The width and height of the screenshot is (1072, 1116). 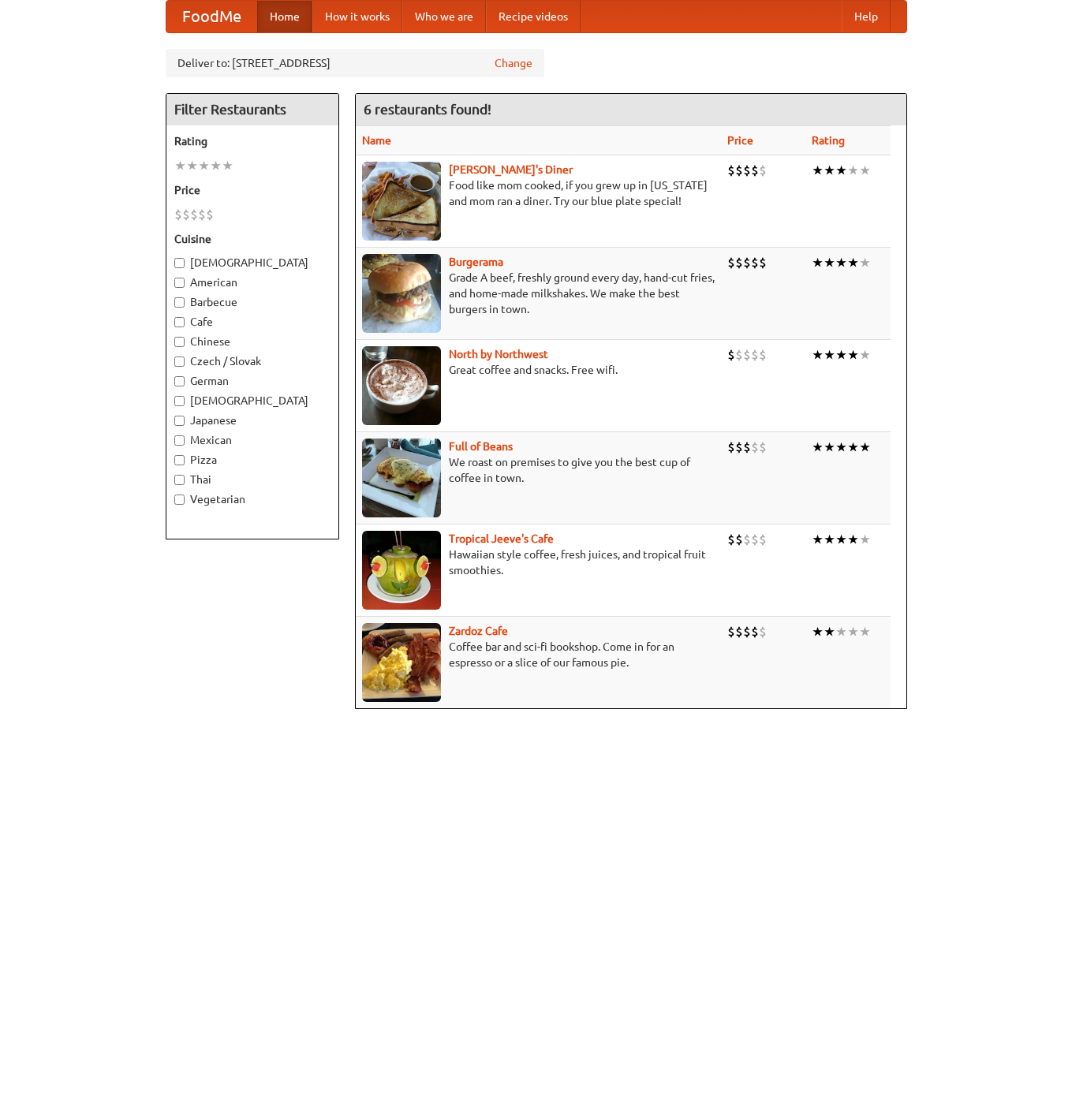 What do you see at coordinates (211, 17) in the screenshot?
I see `a: FoodMe` at bounding box center [211, 17].